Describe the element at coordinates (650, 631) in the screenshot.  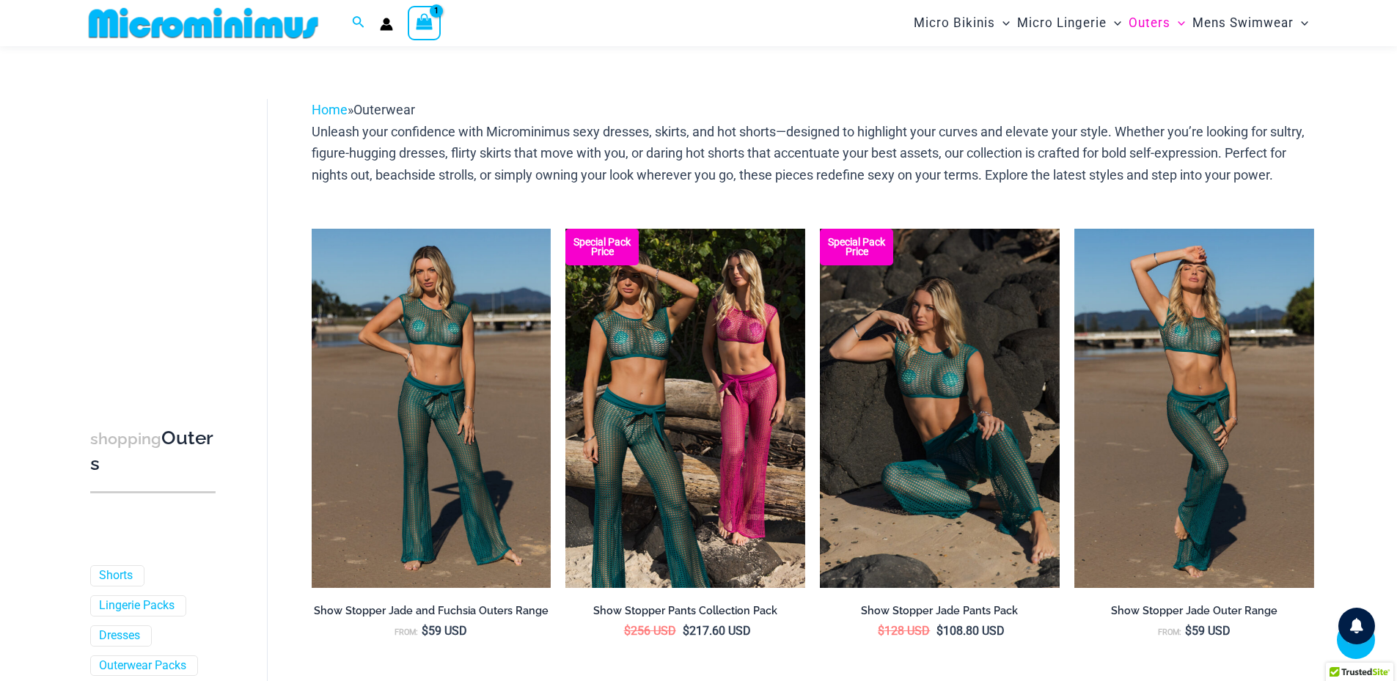
I see `bdi: 256 USD` at that location.